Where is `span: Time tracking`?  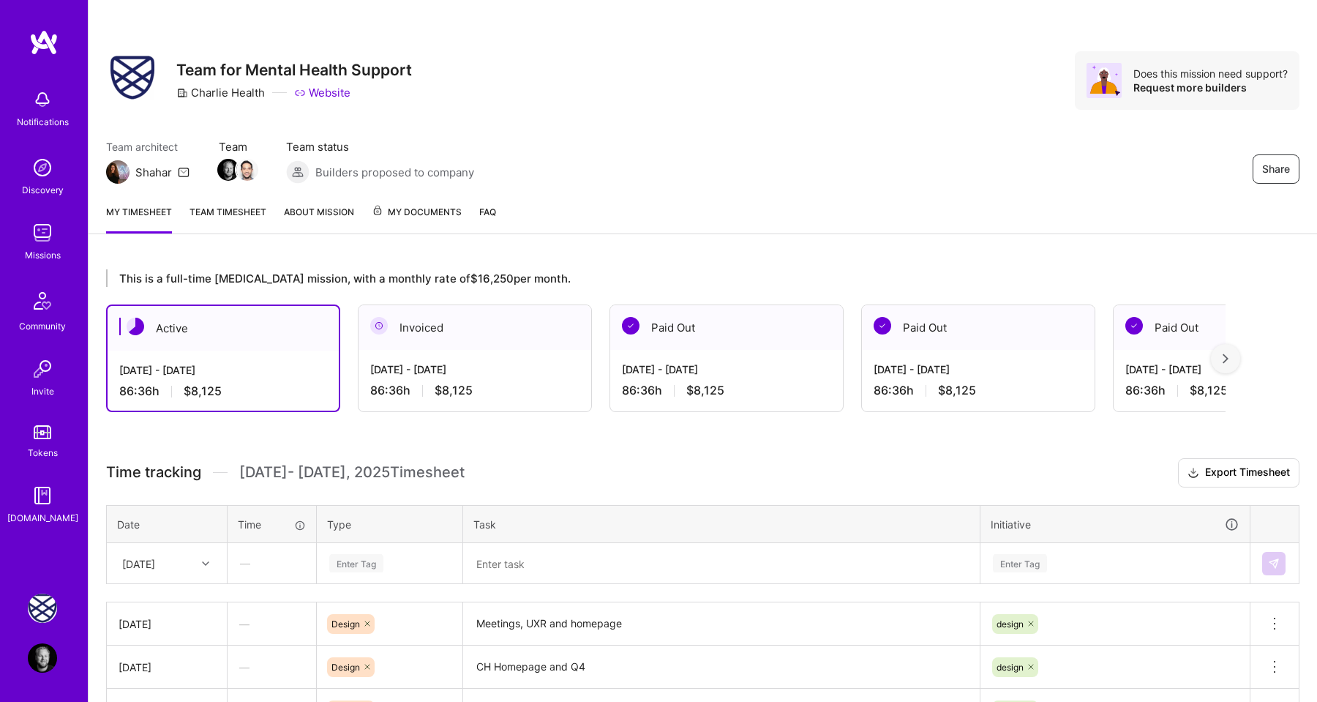
span: Time tracking is located at coordinates (154, 472).